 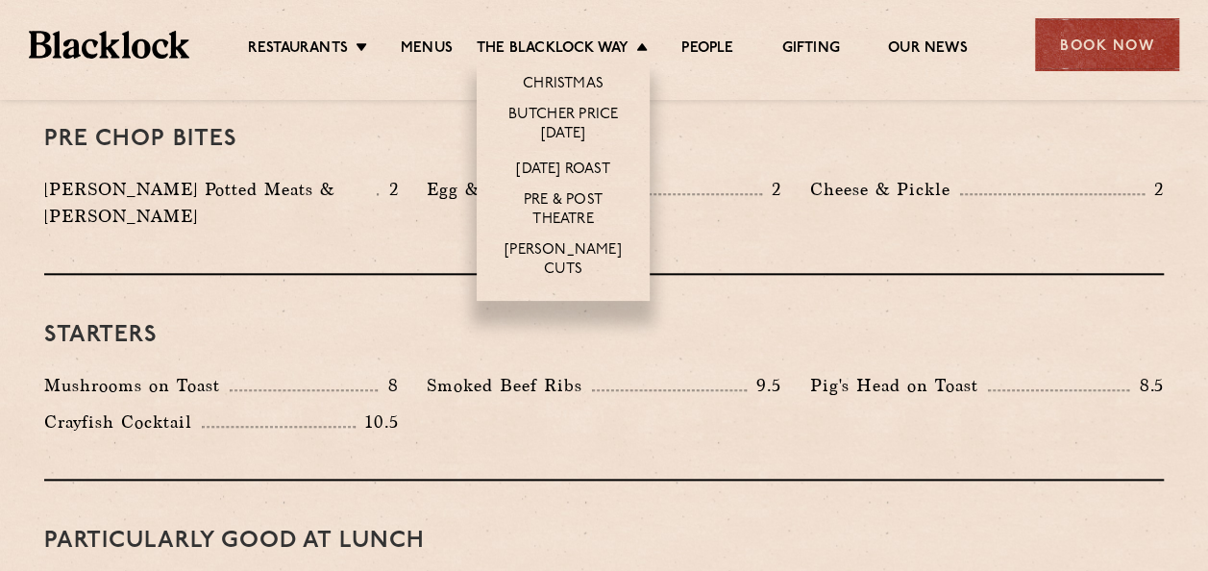 What do you see at coordinates (885, 189) in the screenshot?
I see `p: Cheese & Pickle` at bounding box center [885, 189].